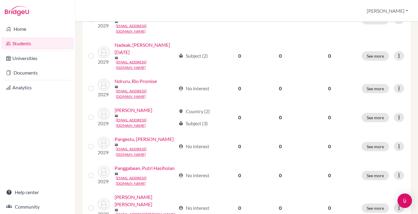 The height and width of the screenshot is (214, 418). Describe the element at coordinates (136, 81) in the screenshot. I see `a: Ndruru, Rio Promise` at that location.